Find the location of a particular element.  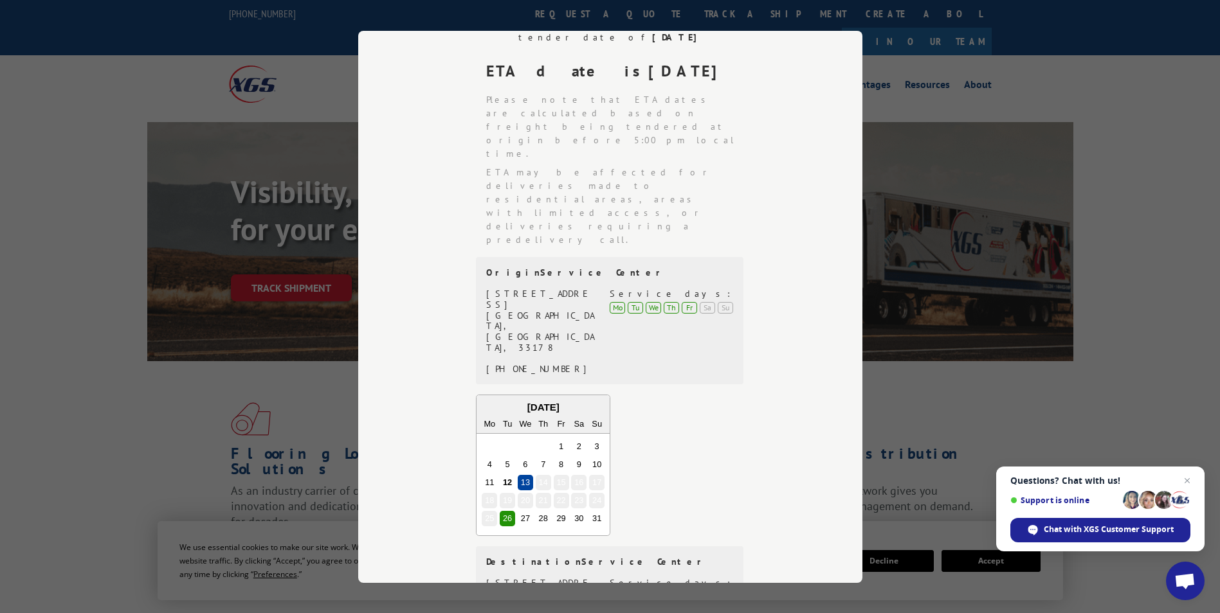

div: Choose Saturday, August 23rd, 2025 is located at coordinates (579, 500).